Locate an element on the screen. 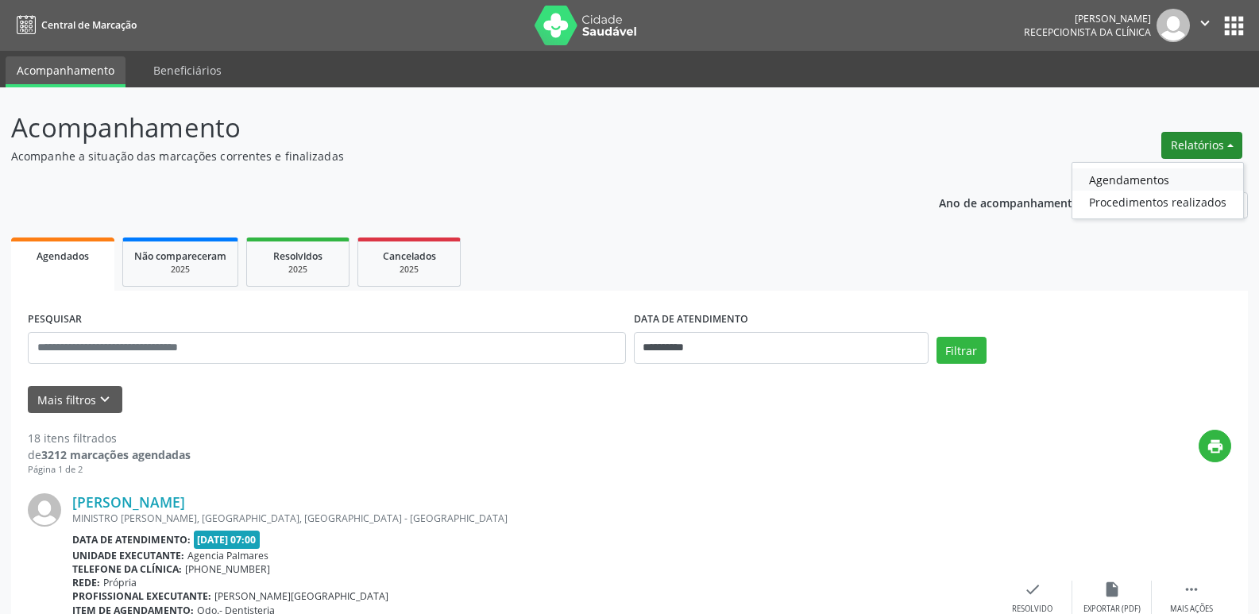 The height and width of the screenshot is (614, 1259). span: Não compareceram is located at coordinates (180, 256).